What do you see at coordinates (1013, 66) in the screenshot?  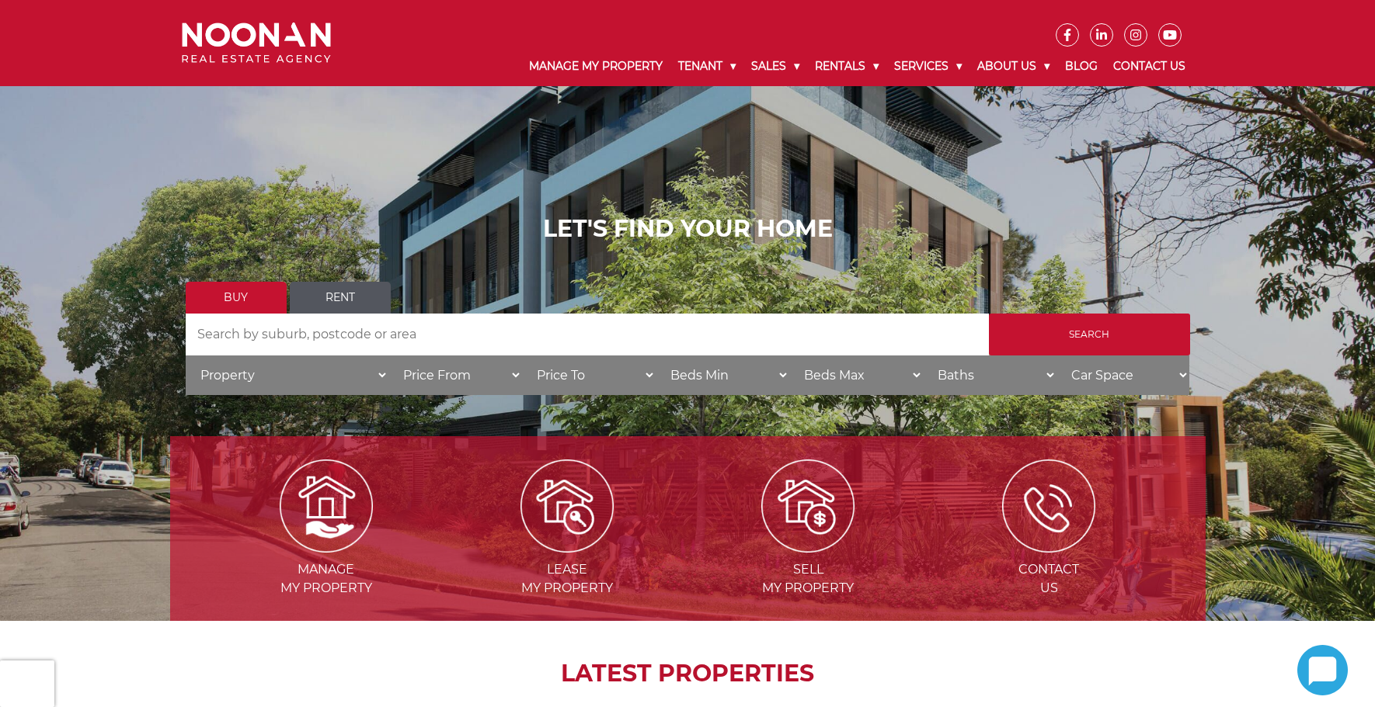 I see `a: About Us` at bounding box center [1013, 66].